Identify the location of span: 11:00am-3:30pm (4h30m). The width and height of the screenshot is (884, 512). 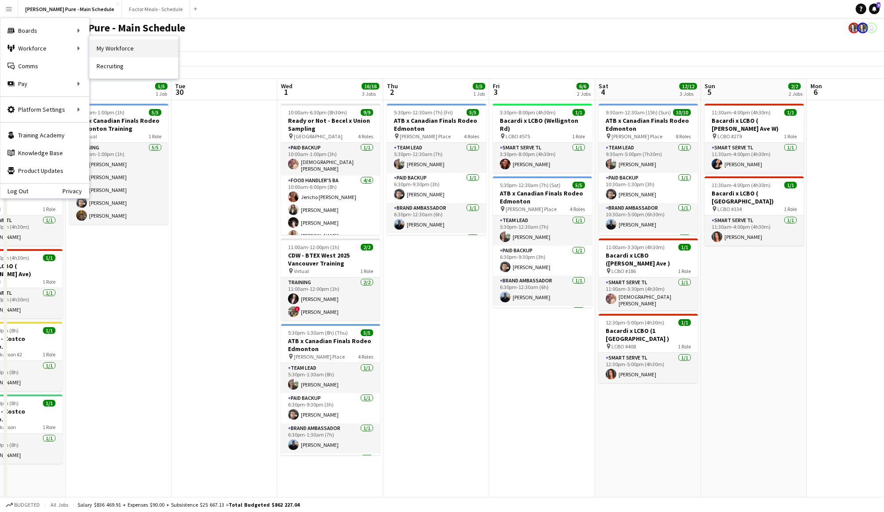
(635, 247).